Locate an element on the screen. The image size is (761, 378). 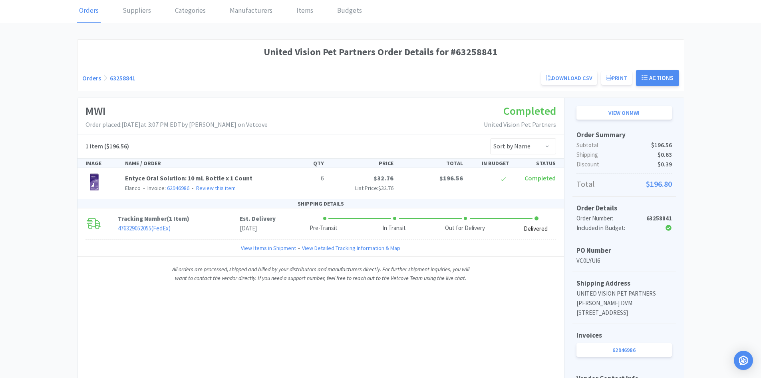
span: $0.63 is located at coordinates (665, 155).